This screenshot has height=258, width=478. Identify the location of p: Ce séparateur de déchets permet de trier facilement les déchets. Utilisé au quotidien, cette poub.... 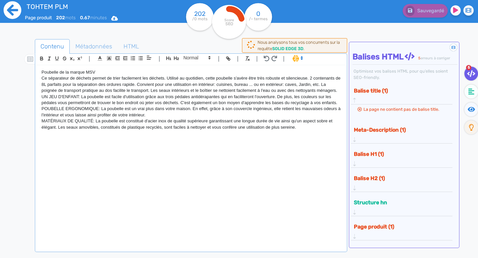
(191, 84).